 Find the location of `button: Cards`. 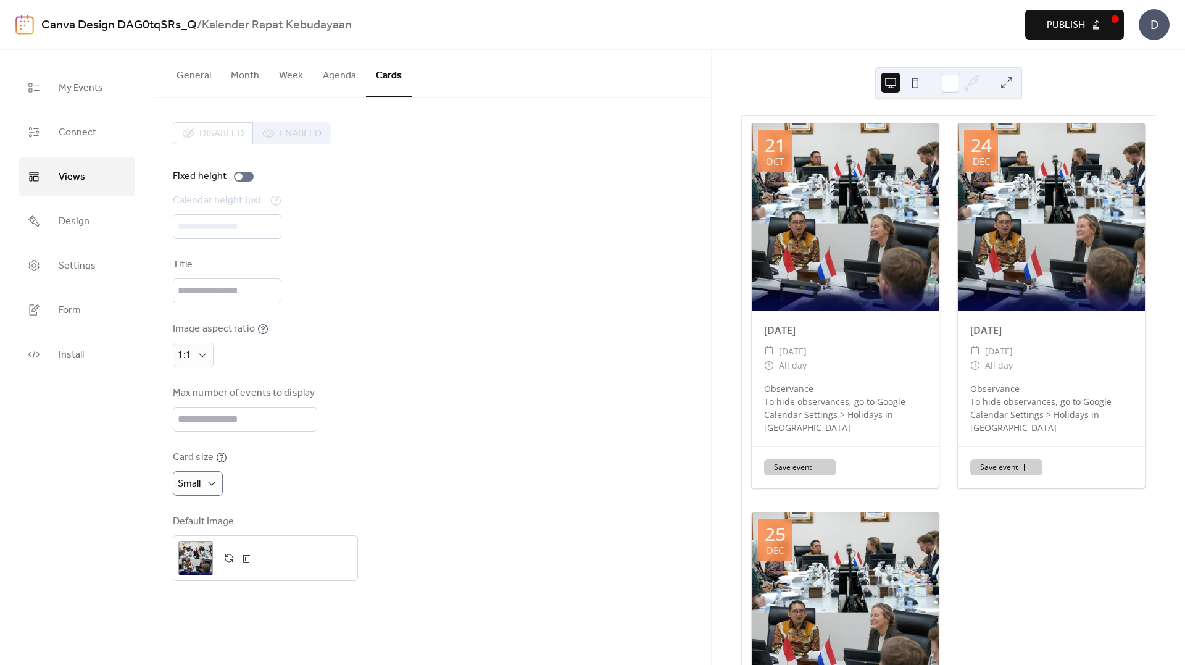

button: Cards is located at coordinates (389, 73).